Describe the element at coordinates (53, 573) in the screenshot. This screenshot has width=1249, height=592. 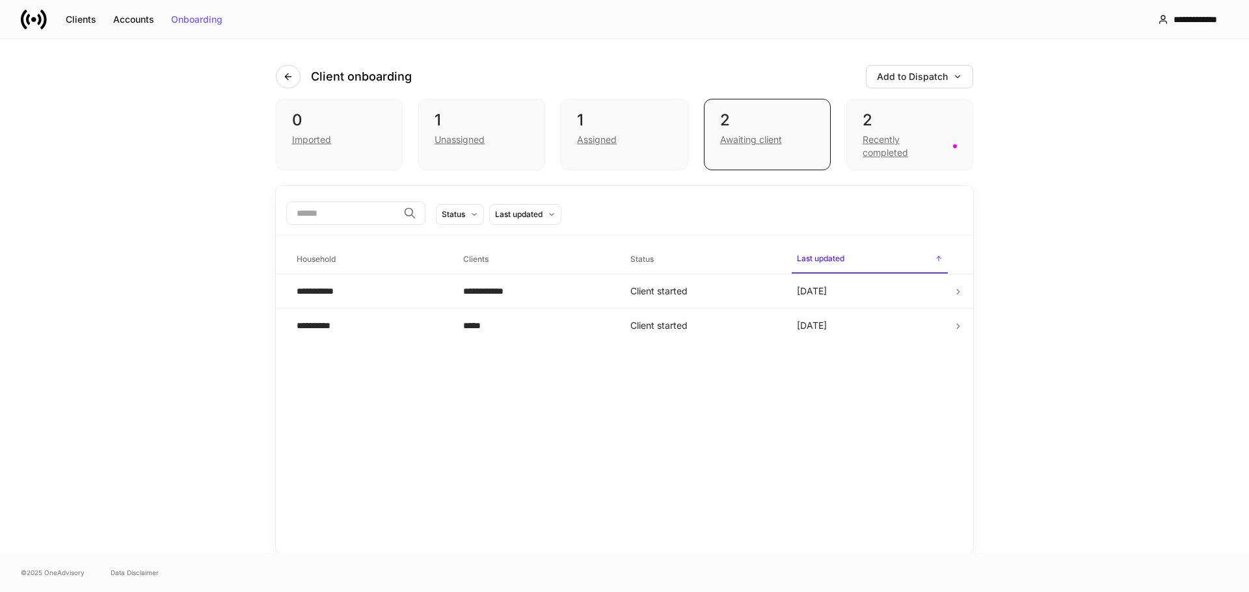
I see `span: © 2025 OneAdvisory` at that location.